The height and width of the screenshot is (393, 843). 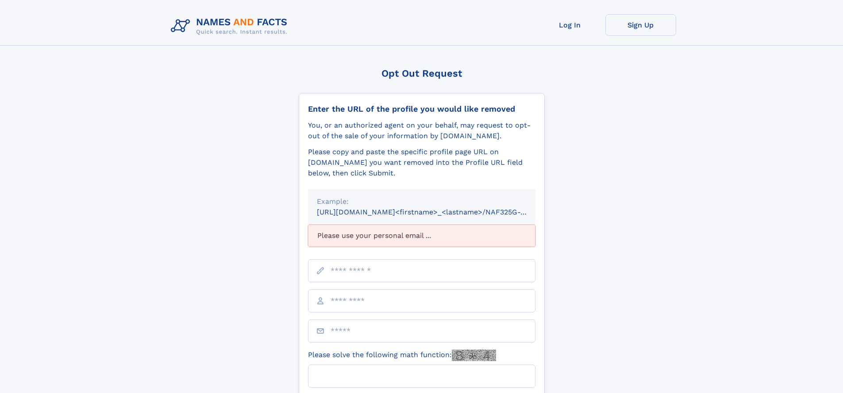 I want to click on div: Example:, so click(x=422, y=201).